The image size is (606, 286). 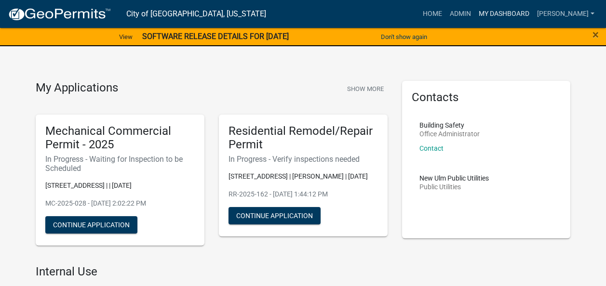 What do you see at coordinates (449, 125) in the screenshot?
I see `p: Building Safety` at bounding box center [449, 125].